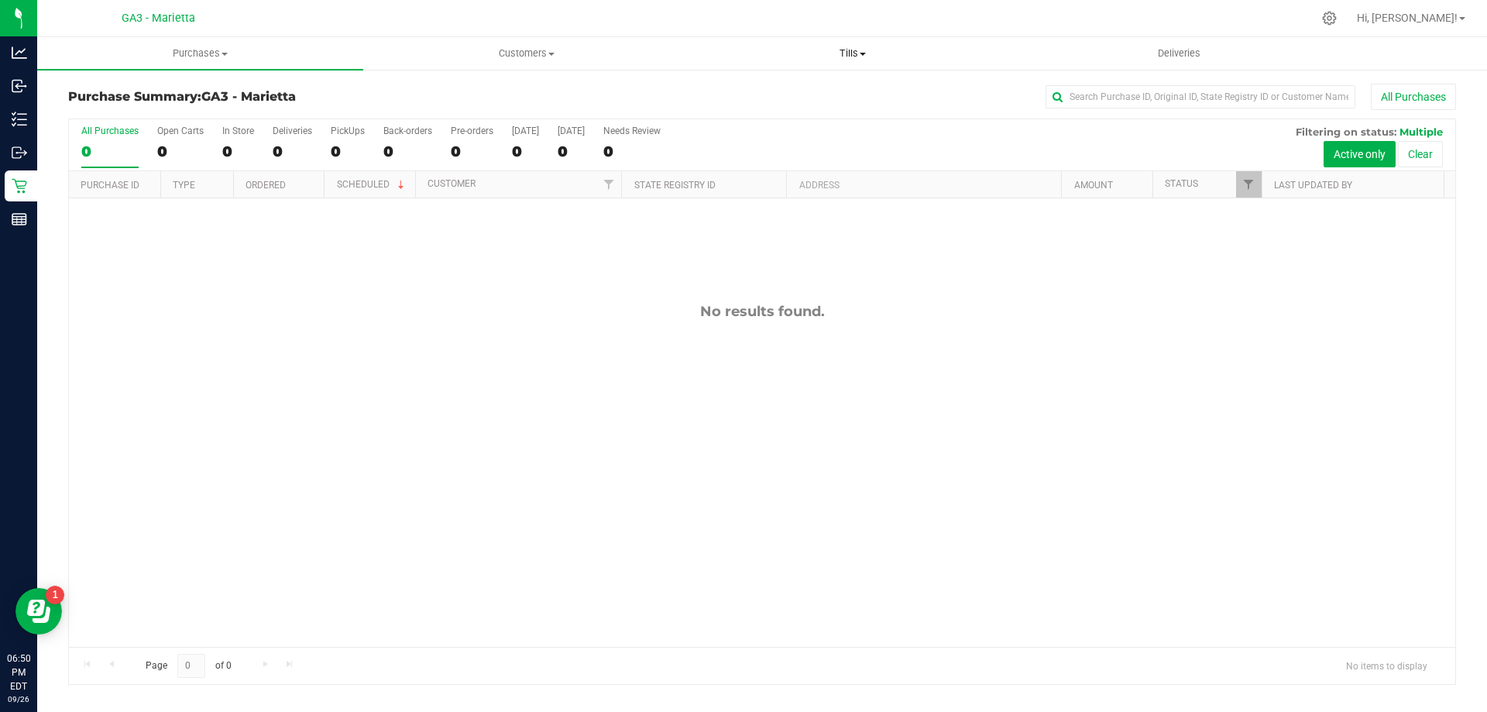 The image size is (1487, 712). What do you see at coordinates (1346, 132) in the screenshot?
I see `span: Filtering on status:` at bounding box center [1346, 132].